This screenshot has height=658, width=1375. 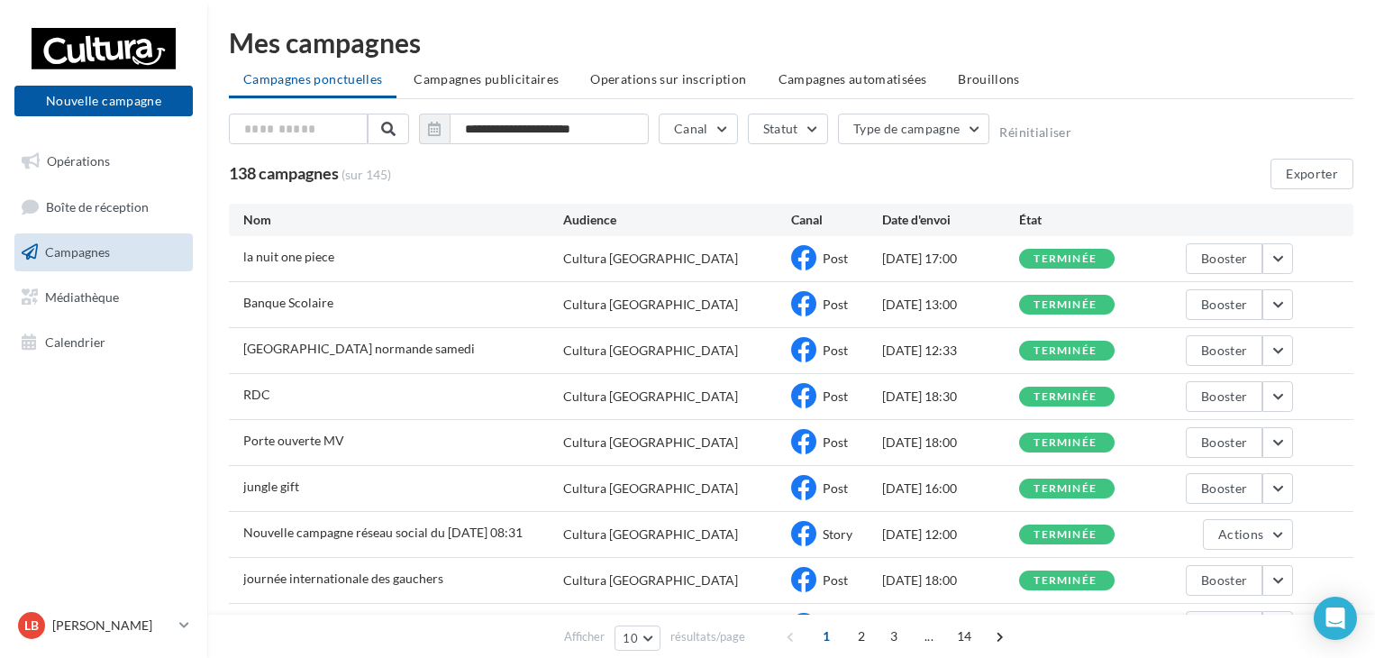 I want to click on div: Open Intercom Messenger, so click(x=1336, y=618).